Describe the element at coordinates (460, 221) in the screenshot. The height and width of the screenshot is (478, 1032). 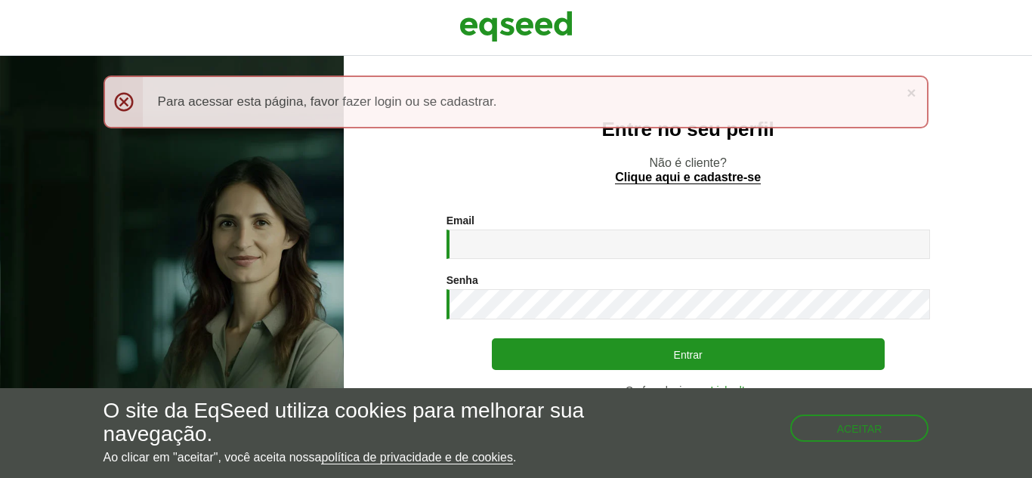
I see `label: Email` at that location.